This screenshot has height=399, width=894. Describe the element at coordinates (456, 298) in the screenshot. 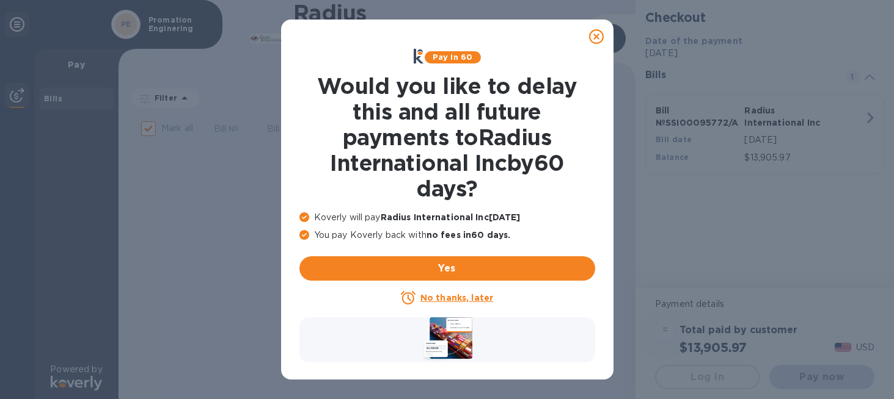

I see `u: No thanks, later` at that location.